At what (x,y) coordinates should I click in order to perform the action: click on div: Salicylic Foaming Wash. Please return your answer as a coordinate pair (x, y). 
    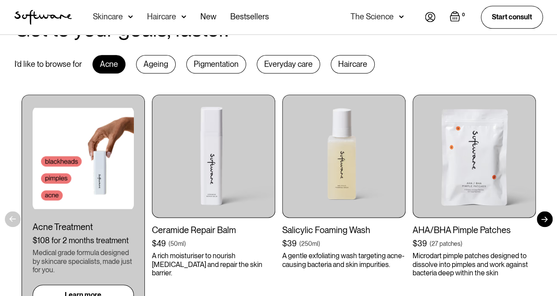
    Looking at the image, I should click on (344, 230).